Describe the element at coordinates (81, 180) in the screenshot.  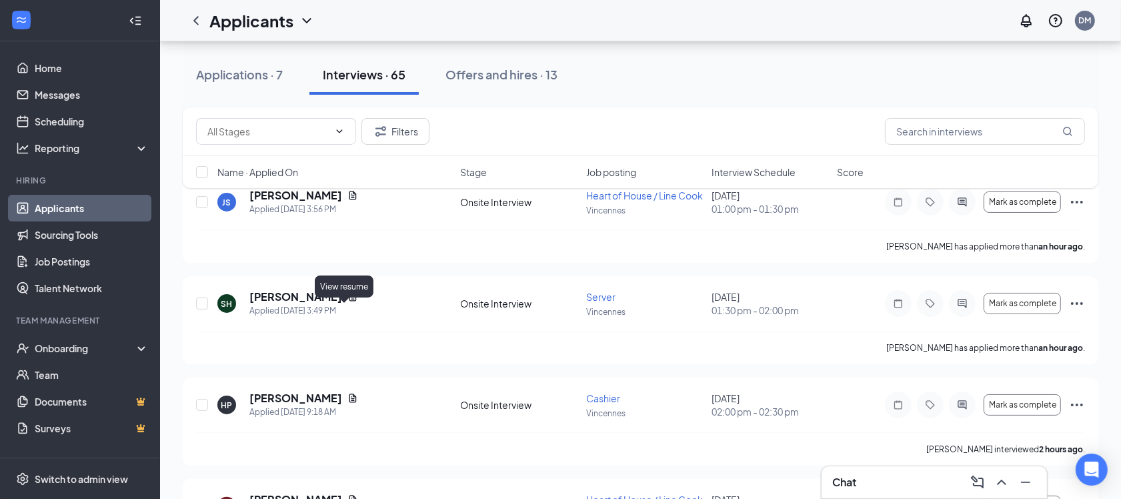
I see `div: Hiring` at that location.